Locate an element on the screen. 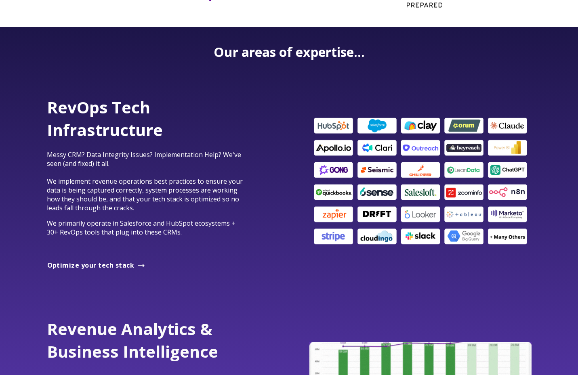 The width and height of the screenshot is (578, 375). span: Optimize your tech stack is located at coordinates (91, 266).